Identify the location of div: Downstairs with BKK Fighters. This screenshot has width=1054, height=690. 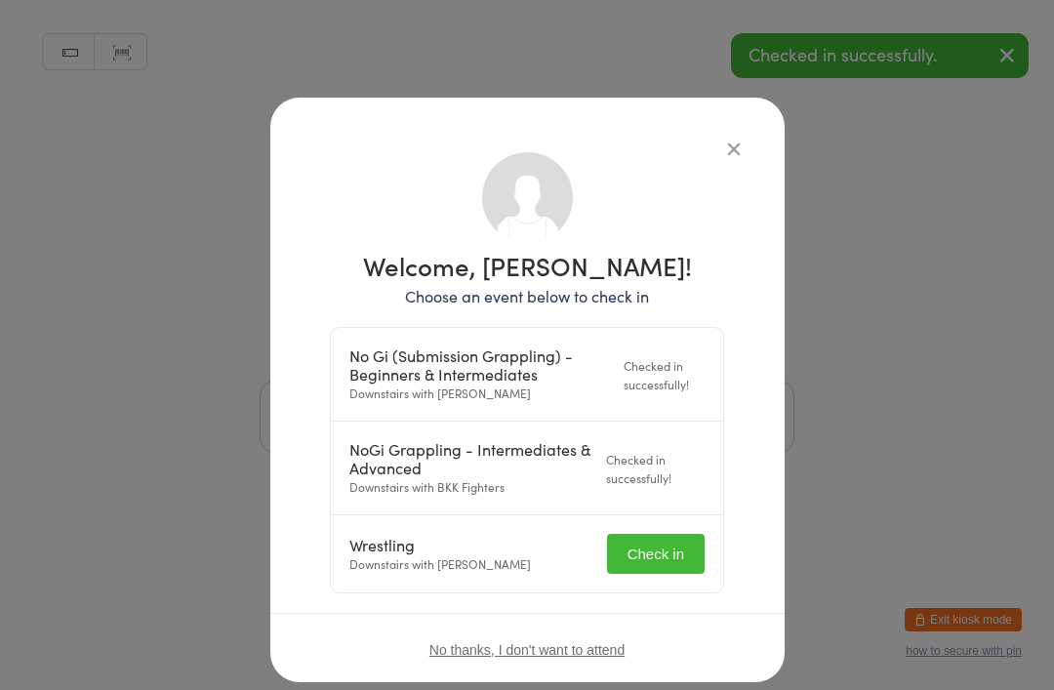
(472, 468).